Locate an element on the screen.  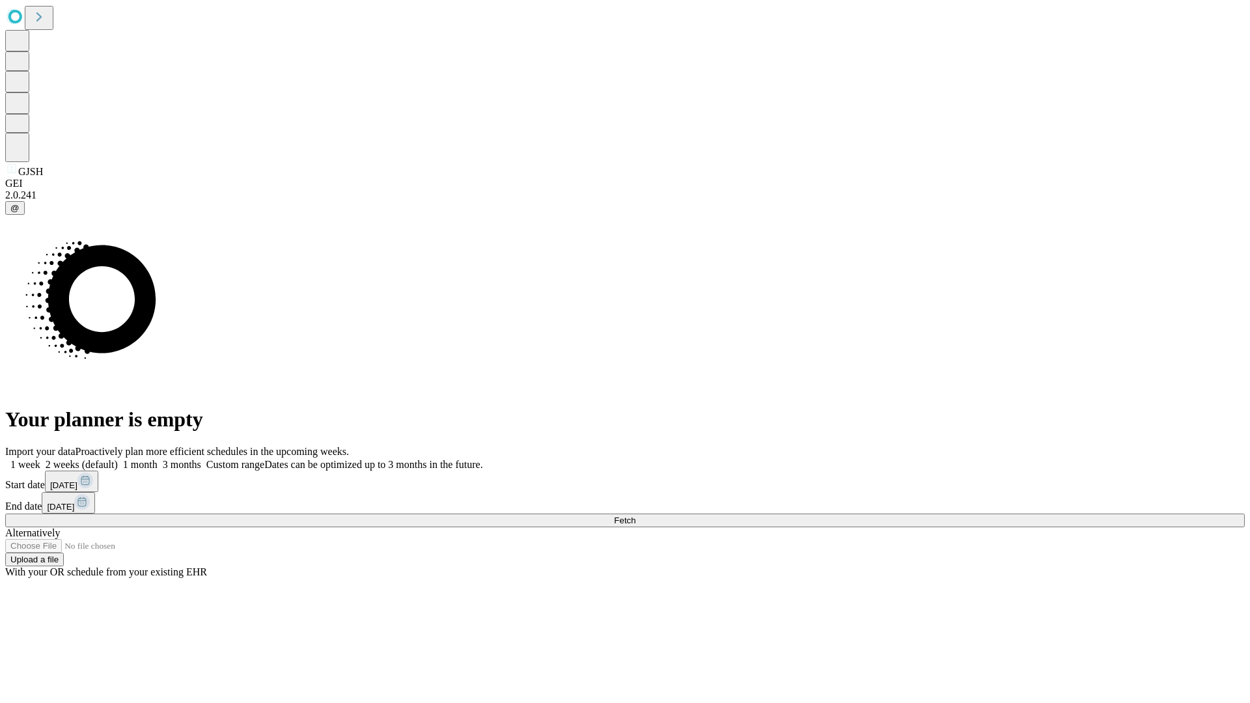
span: Proactively plan more efficient schedules in the upcoming weeks. is located at coordinates (212, 451).